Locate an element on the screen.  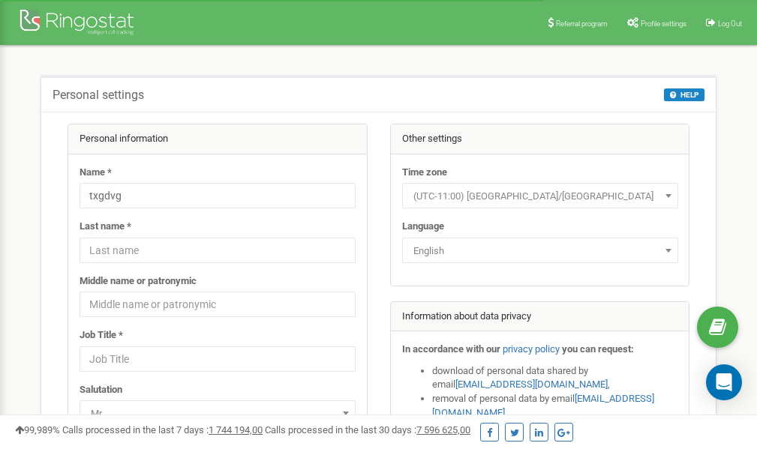
label: Salutation is located at coordinates (100, 390).